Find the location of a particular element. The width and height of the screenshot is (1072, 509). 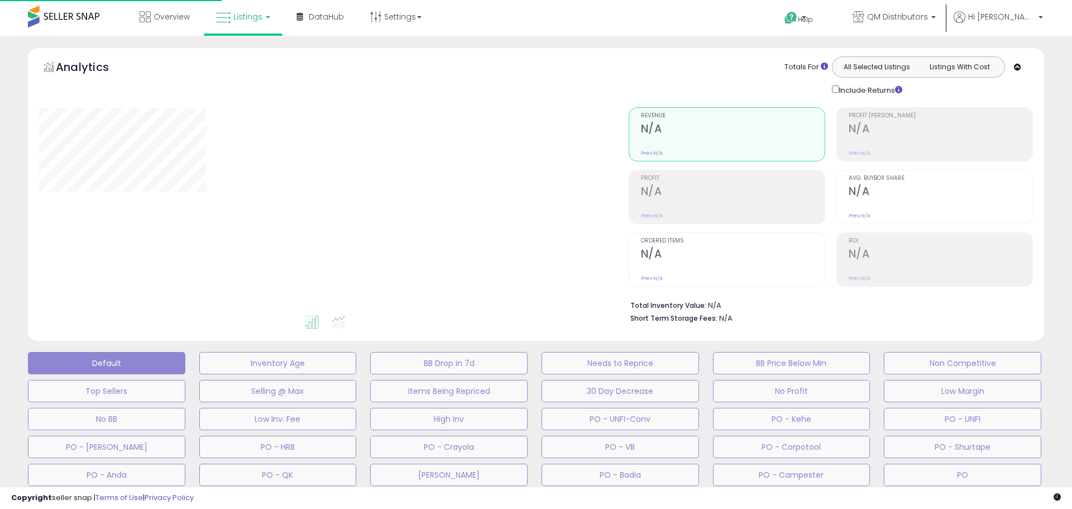

span: DataHub is located at coordinates (326, 17).